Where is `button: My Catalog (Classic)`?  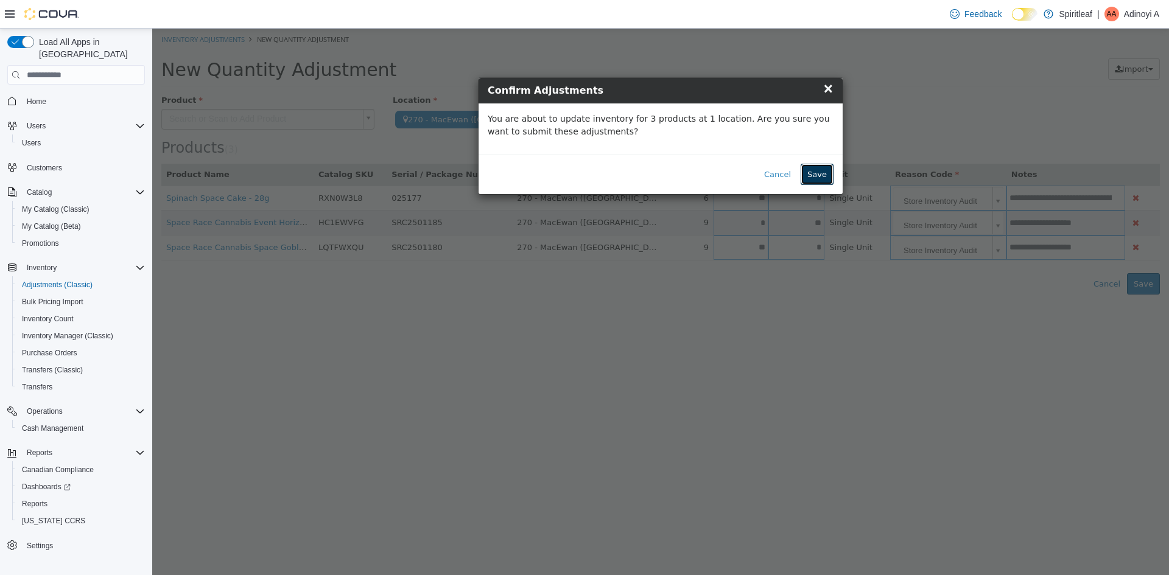
button: My Catalog (Classic) is located at coordinates (81, 209).